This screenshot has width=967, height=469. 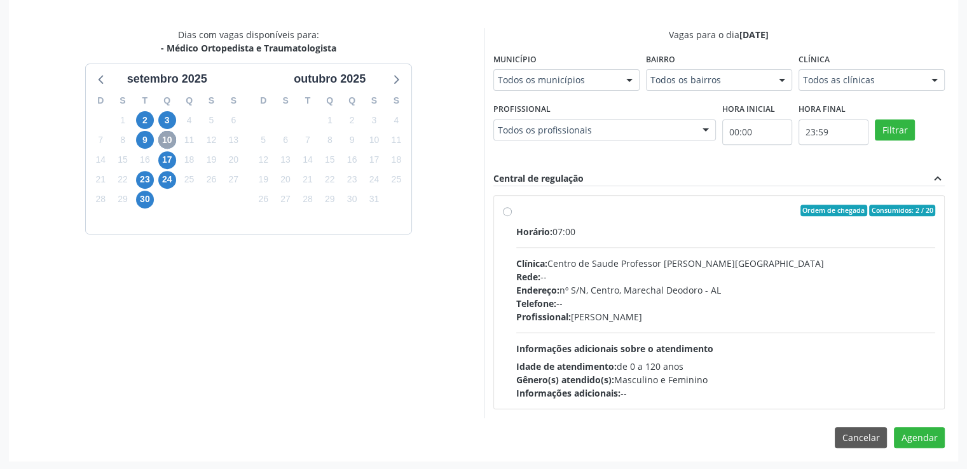 I want to click on span: quarta-feira, 22 de outubro de 2025, so click(x=330, y=180).